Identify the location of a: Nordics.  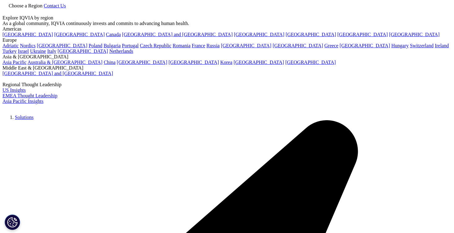
(28, 46).